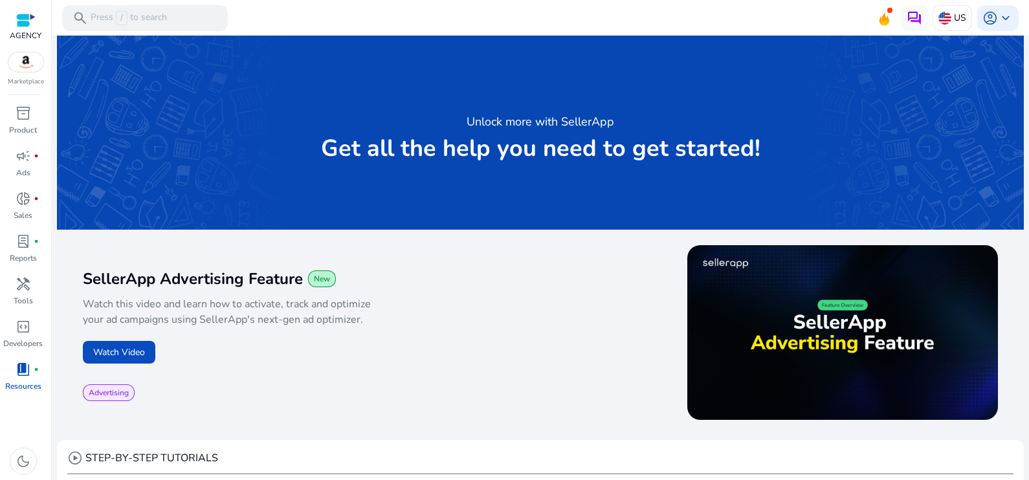 The width and height of the screenshot is (1029, 480). I want to click on p: Tools, so click(23, 301).